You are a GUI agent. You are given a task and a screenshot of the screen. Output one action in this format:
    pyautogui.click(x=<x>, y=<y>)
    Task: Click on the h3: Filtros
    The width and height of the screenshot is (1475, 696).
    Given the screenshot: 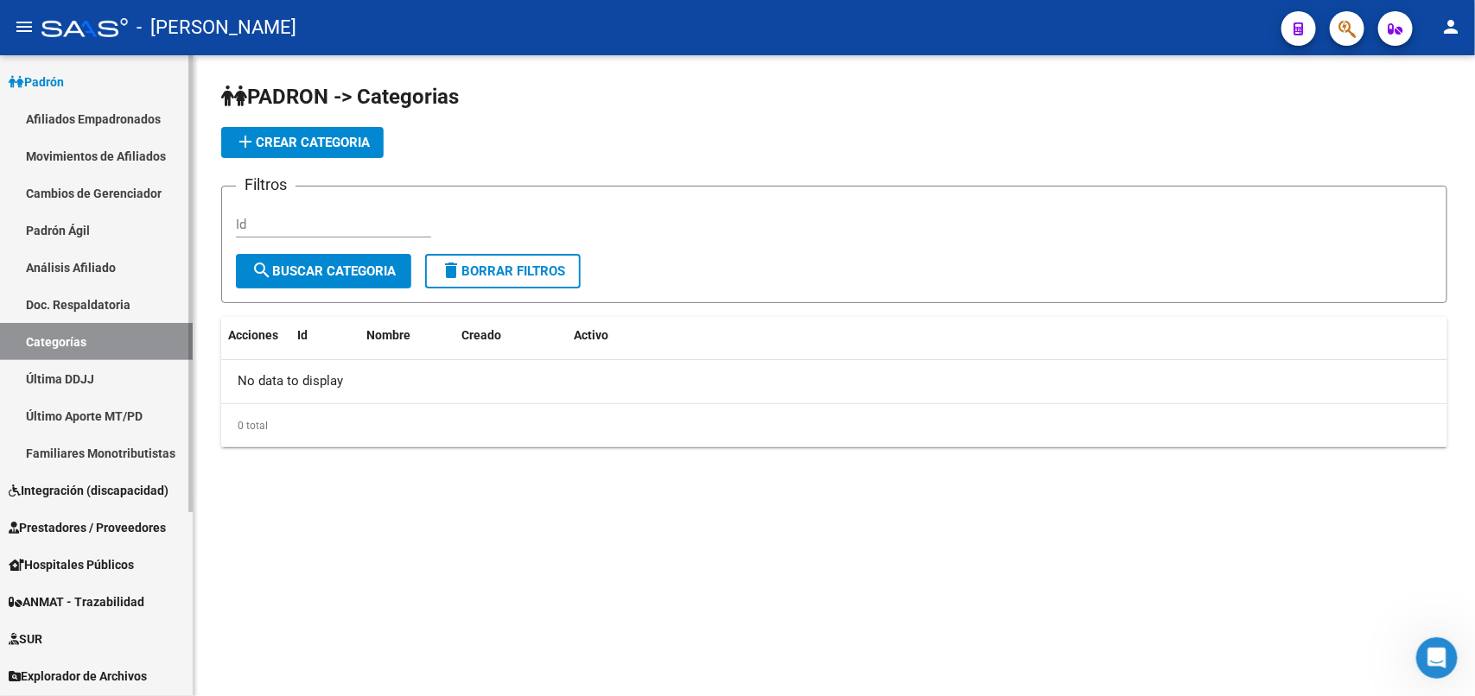 What is the action you would take?
    pyautogui.click(x=265, y=185)
    